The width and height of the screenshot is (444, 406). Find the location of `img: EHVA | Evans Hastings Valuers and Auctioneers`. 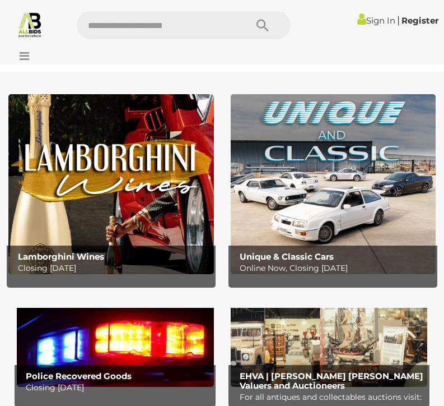

img: EHVA | Evans Hastings Valuers and Auctioneers is located at coordinates (329, 341).